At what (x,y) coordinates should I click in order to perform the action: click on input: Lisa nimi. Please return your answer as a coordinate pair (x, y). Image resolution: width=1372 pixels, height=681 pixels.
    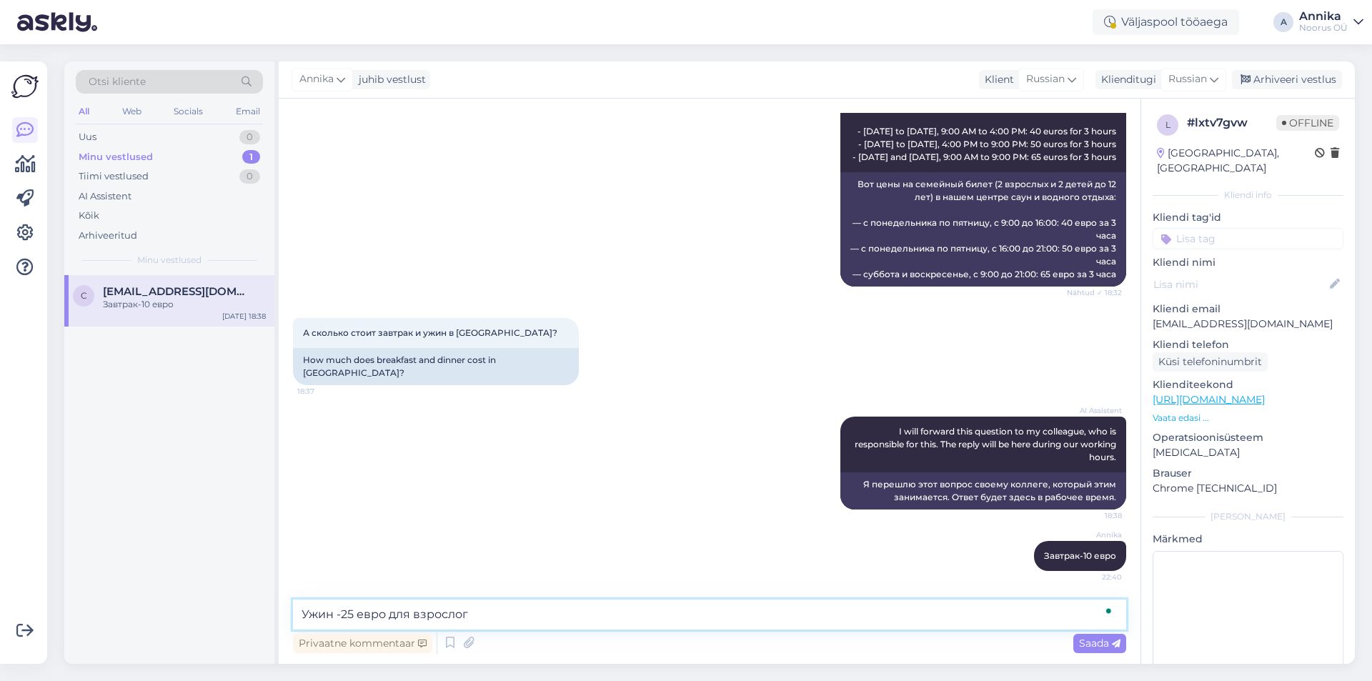
    Looking at the image, I should click on (1240, 284).